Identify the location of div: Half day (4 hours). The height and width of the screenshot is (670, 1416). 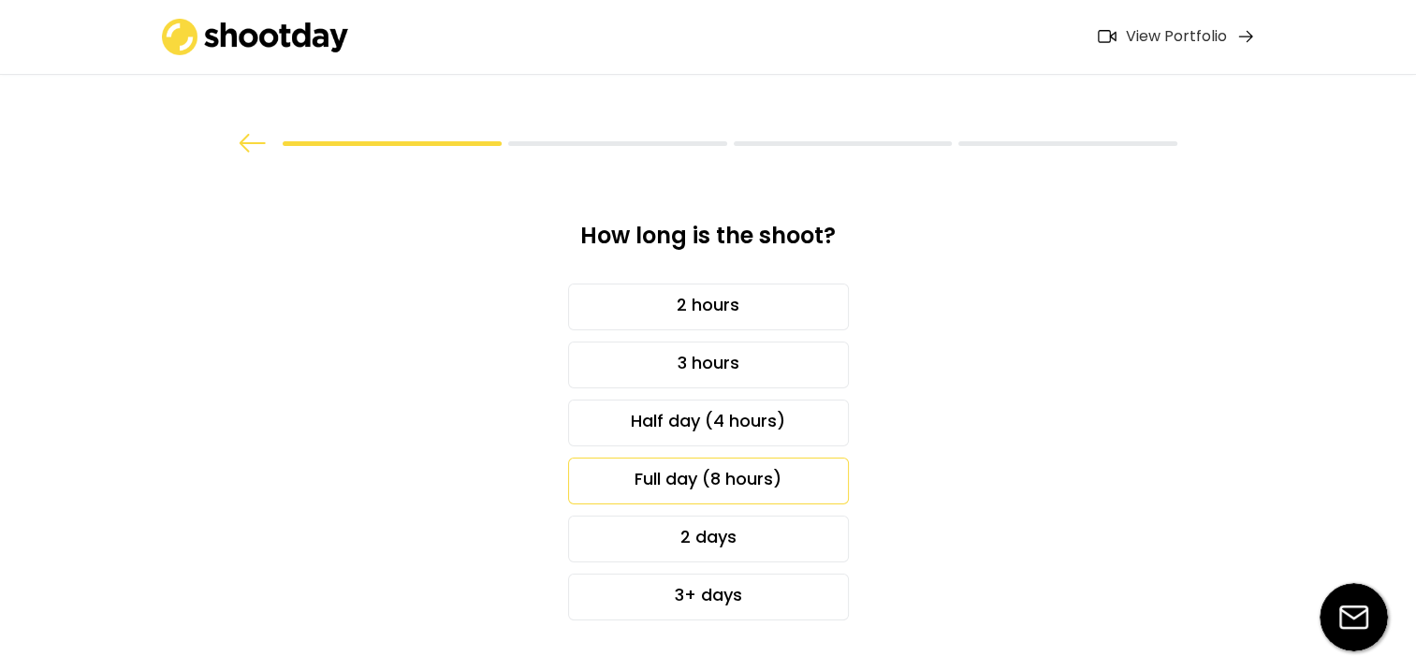
(709, 423).